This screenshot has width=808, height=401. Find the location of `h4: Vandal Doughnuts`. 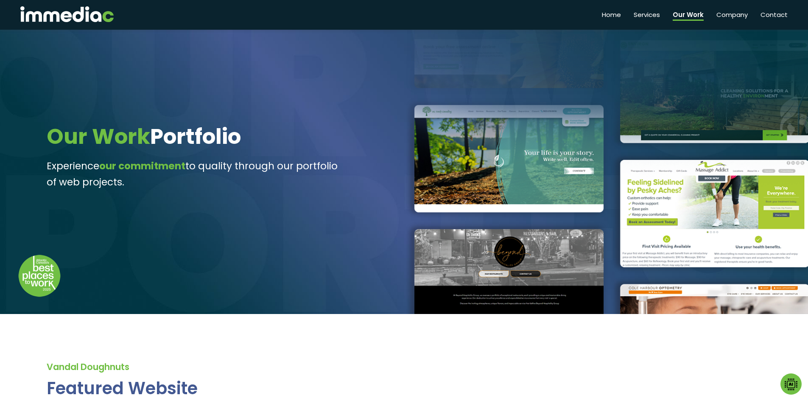

h4: Vandal Doughnuts is located at coordinates (282, 366).